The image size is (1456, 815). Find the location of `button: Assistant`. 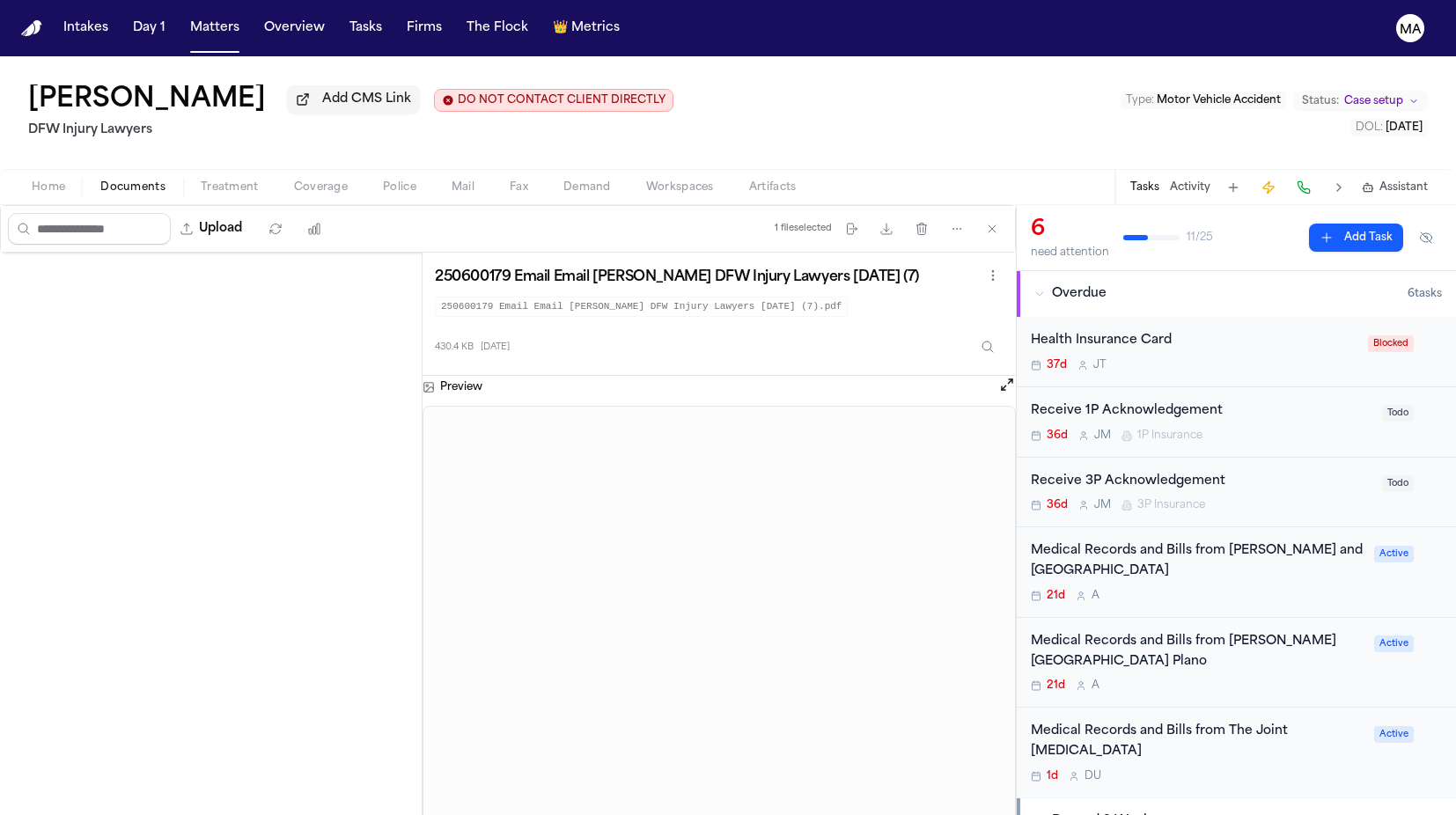

button: Assistant is located at coordinates (1394, 187).